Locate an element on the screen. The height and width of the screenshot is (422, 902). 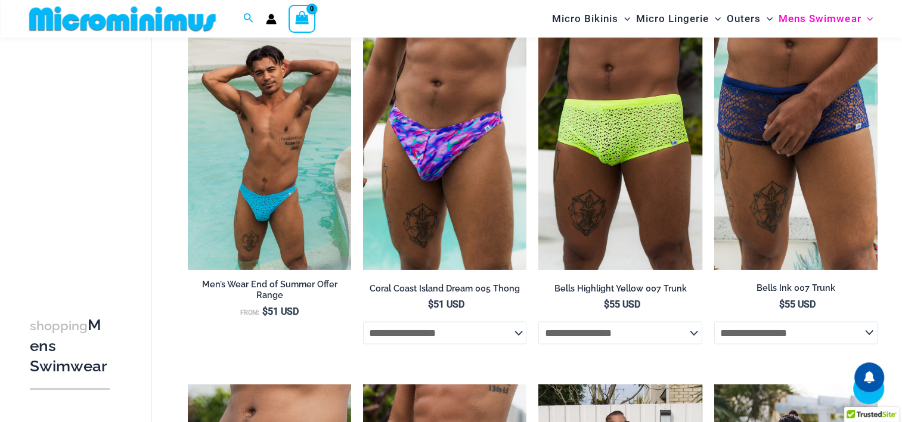
img: MM SHOP LOGO FLAT is located at coordinates (122, 18).